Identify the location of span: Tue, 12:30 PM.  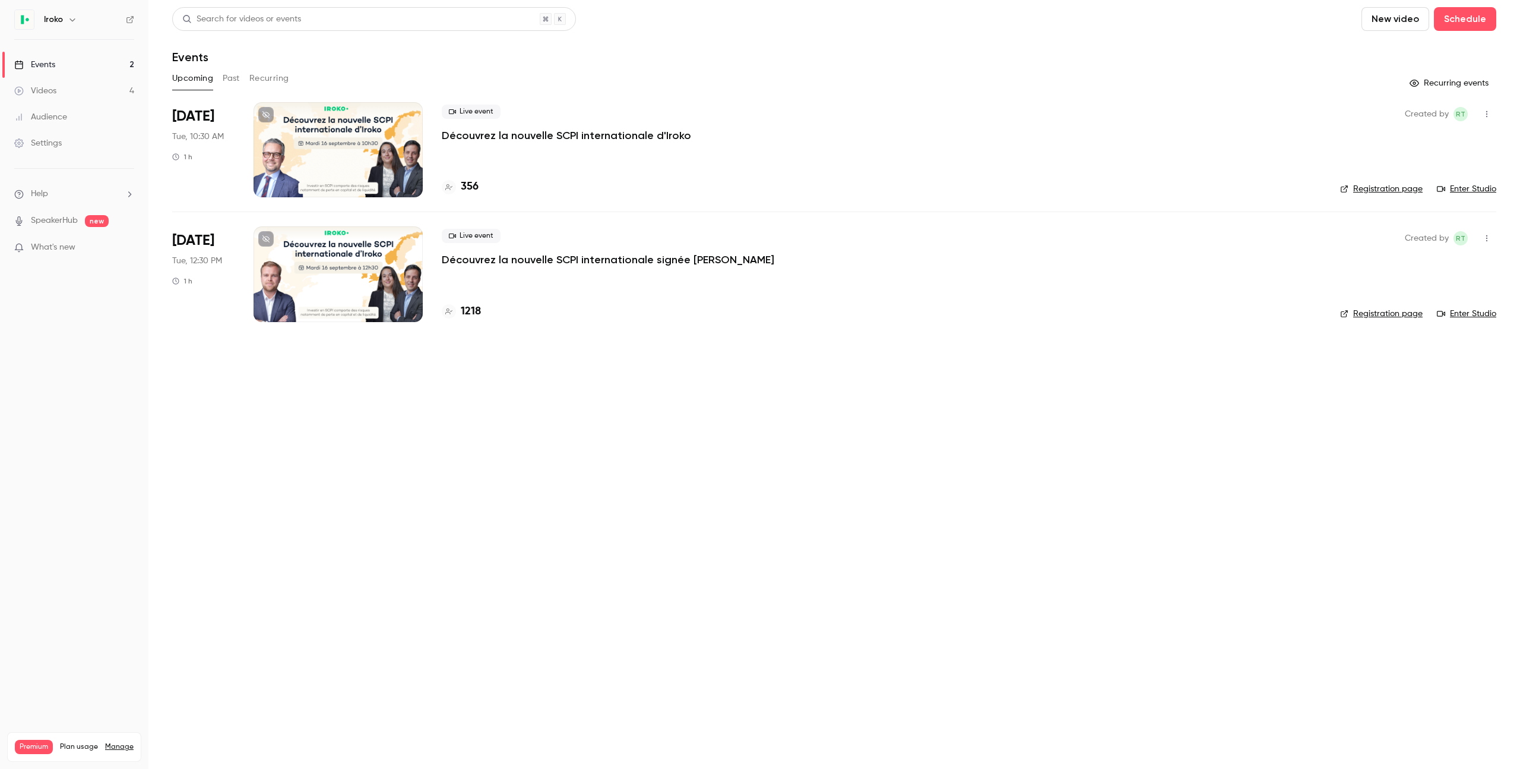
(197, 261).